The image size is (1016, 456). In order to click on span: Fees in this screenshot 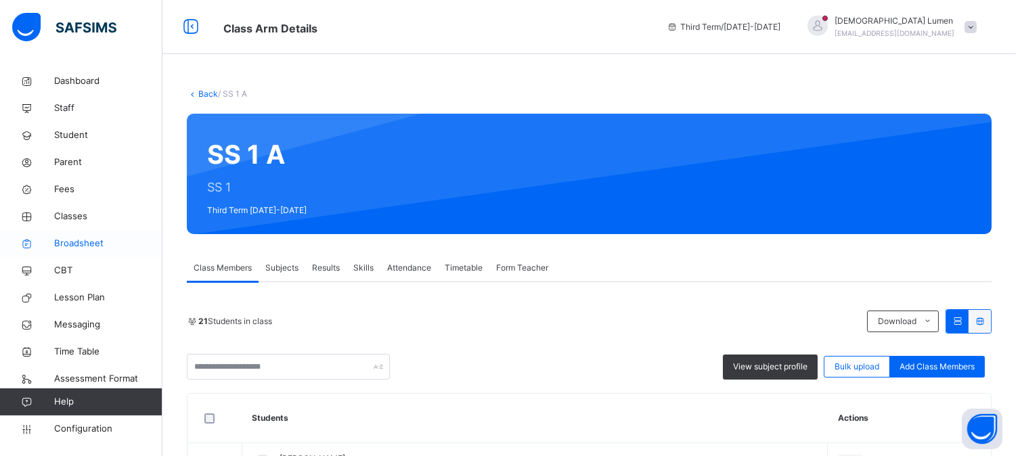, I will do `click(108, 190)`.